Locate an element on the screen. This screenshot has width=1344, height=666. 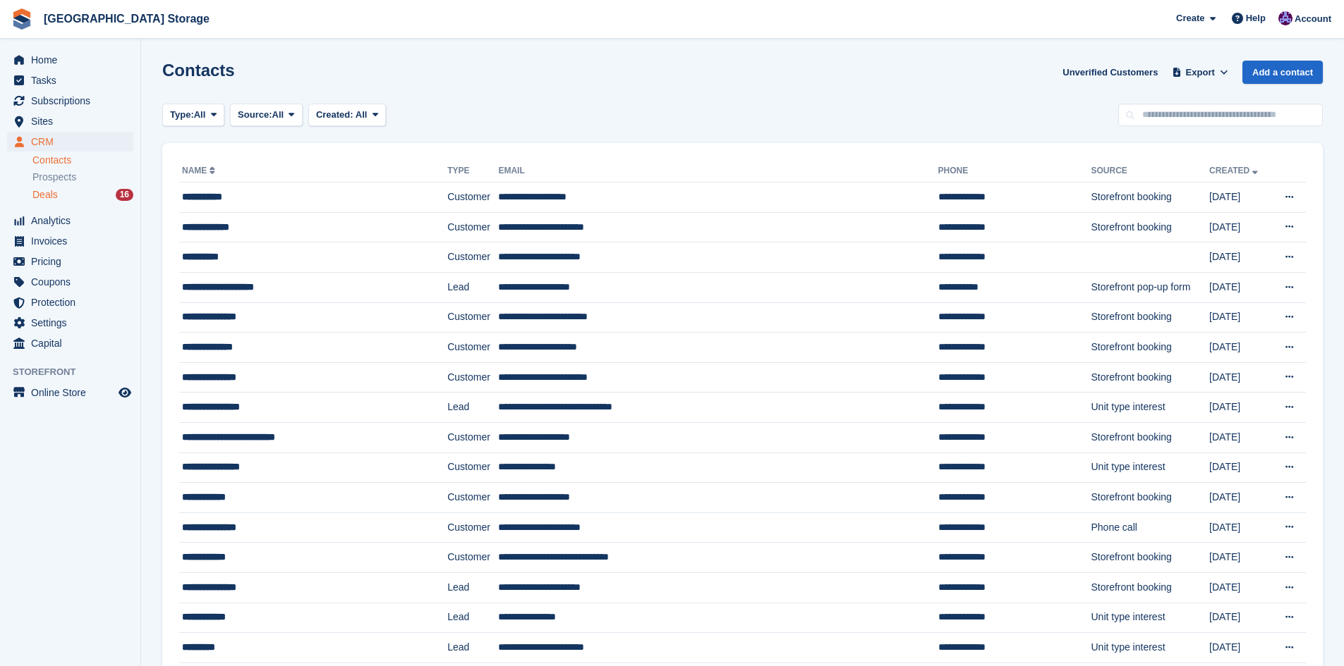
span: Home is located at coordinates (73, 60).